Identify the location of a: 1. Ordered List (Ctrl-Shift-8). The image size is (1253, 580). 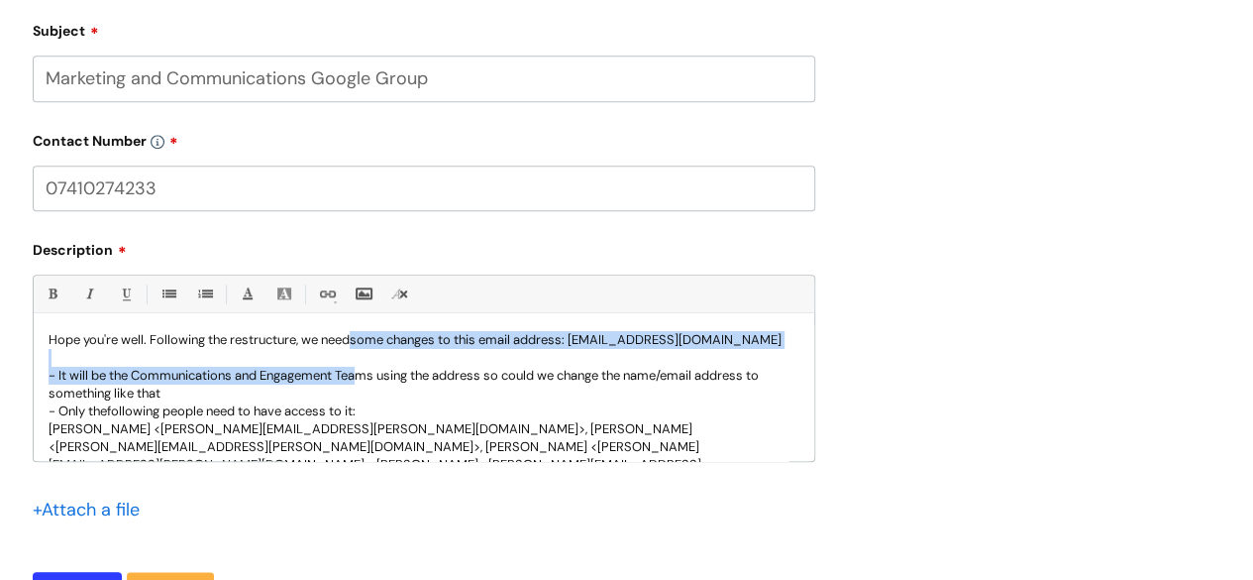
(204, 293).